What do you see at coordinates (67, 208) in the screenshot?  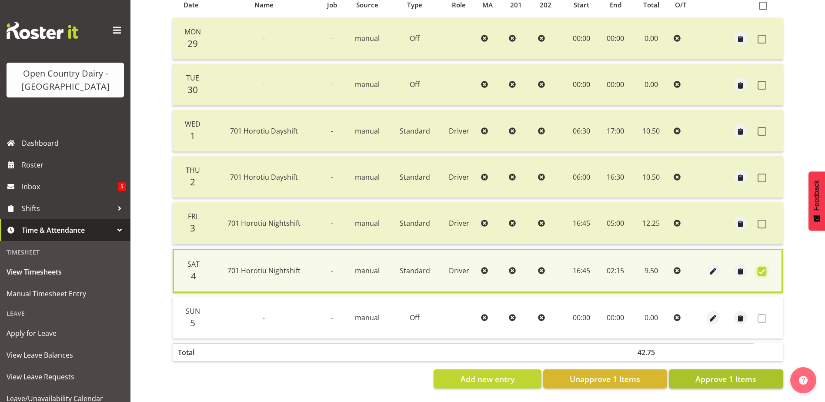 I see `span: Shifts` at bounding box center [67, 208].